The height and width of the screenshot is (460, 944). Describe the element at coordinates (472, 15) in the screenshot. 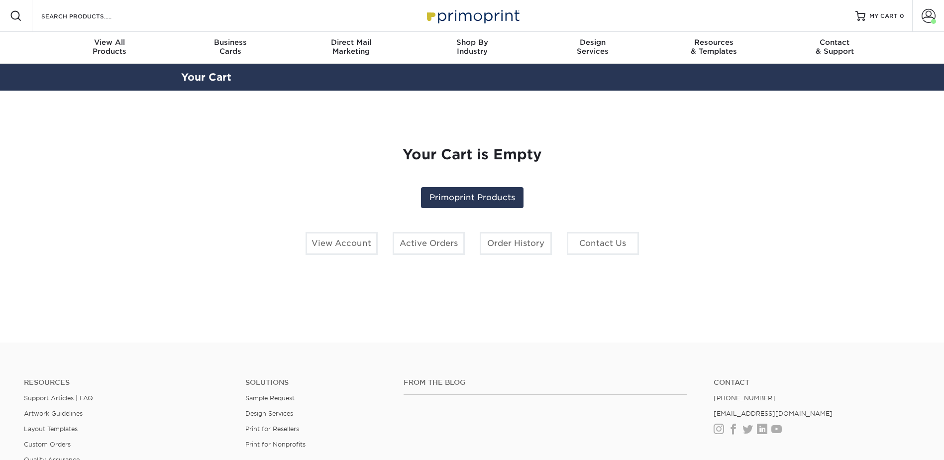

I see `img: Primoprint` at that location.